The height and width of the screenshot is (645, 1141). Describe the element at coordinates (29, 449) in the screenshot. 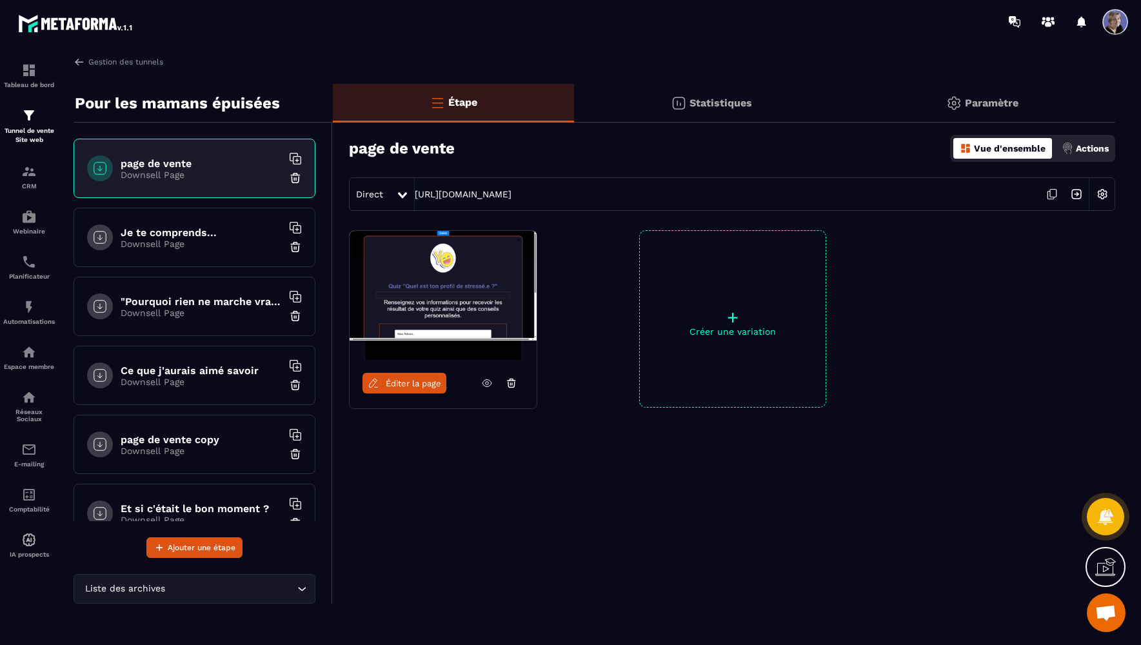

I see `img: email` at that location.